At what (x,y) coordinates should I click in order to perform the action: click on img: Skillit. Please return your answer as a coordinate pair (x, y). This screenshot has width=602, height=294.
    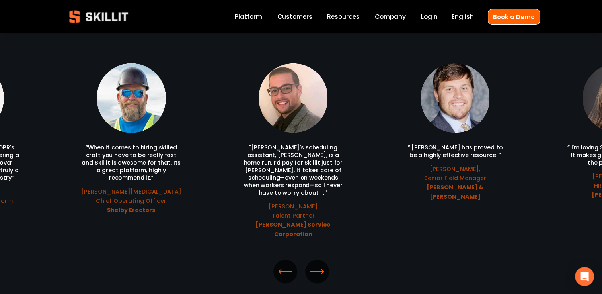
    Looking at the image, I should click on (99, 17).